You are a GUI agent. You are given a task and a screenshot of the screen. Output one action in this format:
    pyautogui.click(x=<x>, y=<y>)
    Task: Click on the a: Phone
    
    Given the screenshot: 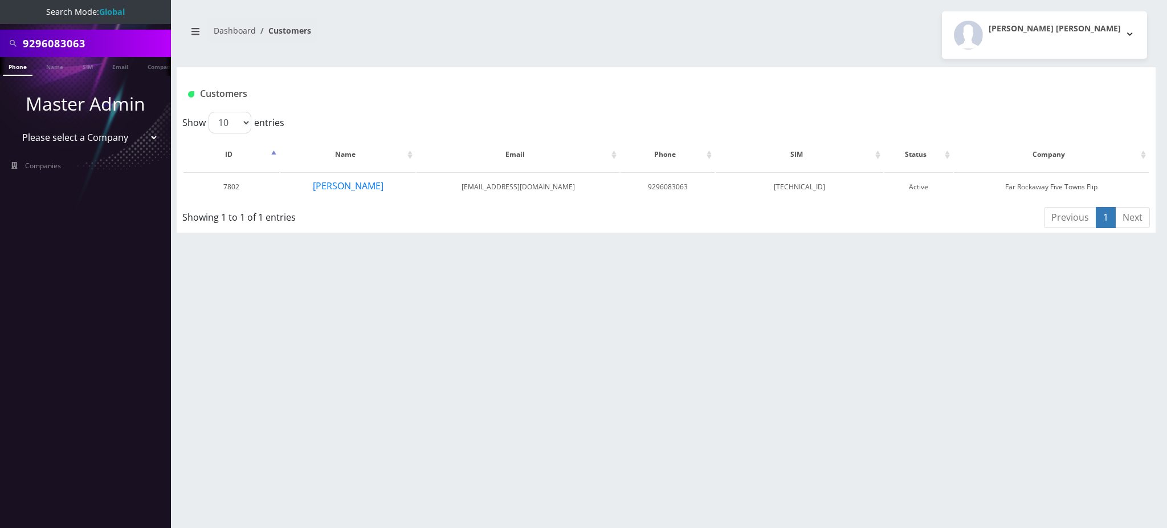 What is the action you would take?
    pyautogui.click(x=18, y=66)
    